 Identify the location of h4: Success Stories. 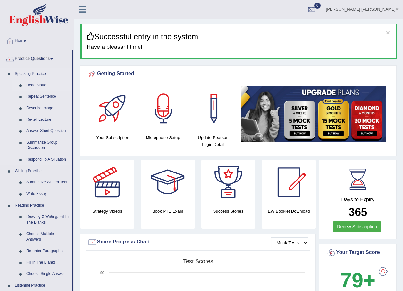
(229, 211).